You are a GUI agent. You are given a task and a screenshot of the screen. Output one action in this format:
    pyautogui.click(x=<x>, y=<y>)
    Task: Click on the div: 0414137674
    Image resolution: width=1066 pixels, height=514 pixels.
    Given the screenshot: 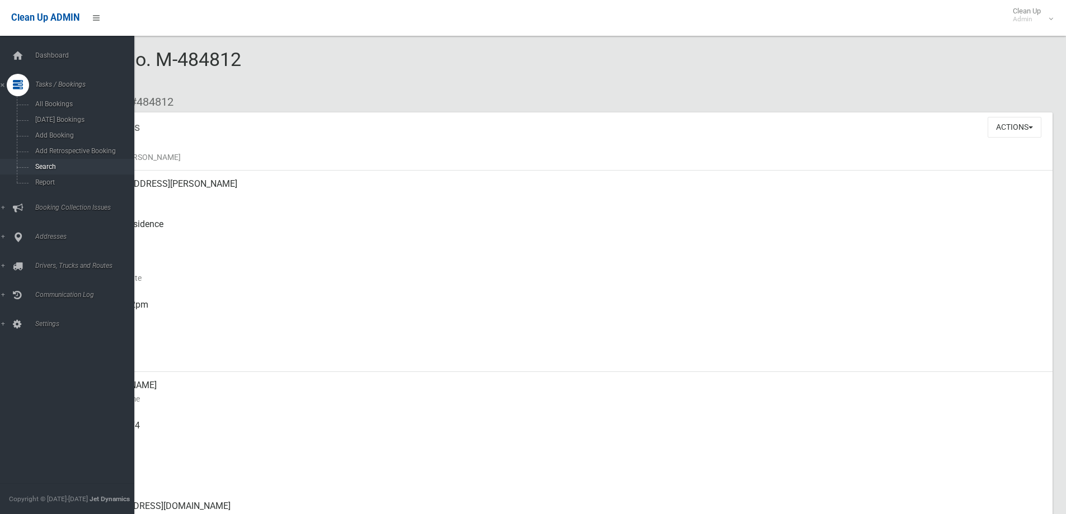 What is the action you would take?
    pyautogui.click(x=566, y=433)
    